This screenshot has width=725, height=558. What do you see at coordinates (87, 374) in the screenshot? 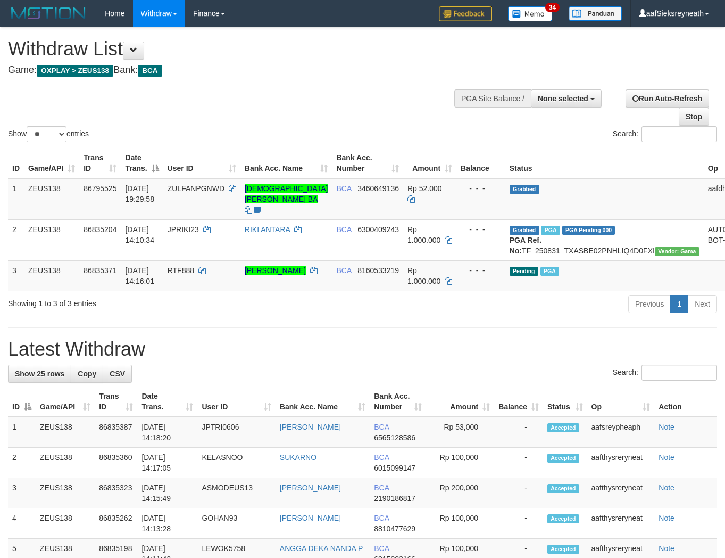
I see `a: Copy` at bounding box center [87, 374].